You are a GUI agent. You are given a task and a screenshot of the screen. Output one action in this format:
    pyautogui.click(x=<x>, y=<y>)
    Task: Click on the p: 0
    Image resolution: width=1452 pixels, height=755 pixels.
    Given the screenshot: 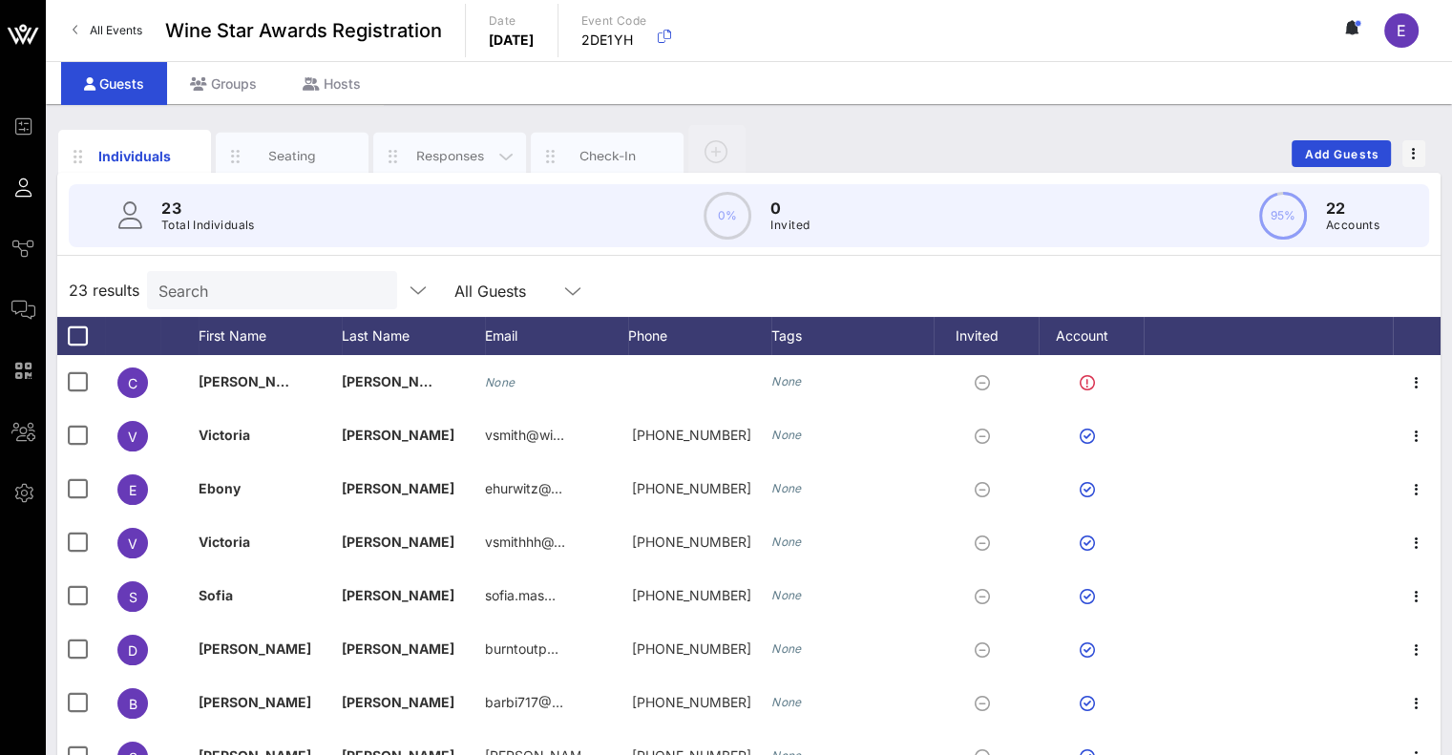 What is the action you would take?
    pyautogui.click(x=789, y=208)
    